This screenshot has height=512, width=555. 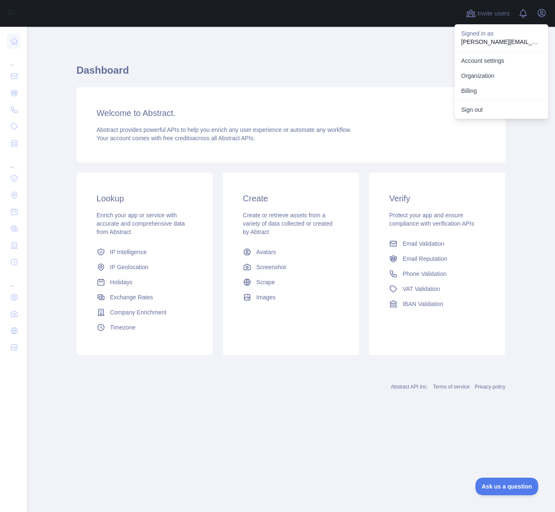 What do you see at coordinates (144, 297) in the screenshot?
I see `a: Exchange Rates` at bounding box center [144, 297].